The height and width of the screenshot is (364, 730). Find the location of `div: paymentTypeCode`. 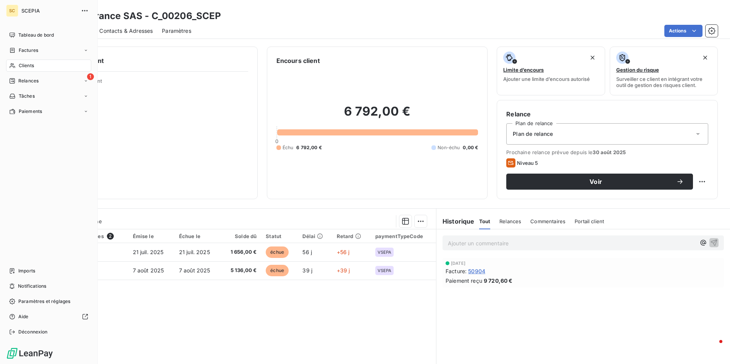

div: paymentTypeCode is located at coordinates (403, 236).